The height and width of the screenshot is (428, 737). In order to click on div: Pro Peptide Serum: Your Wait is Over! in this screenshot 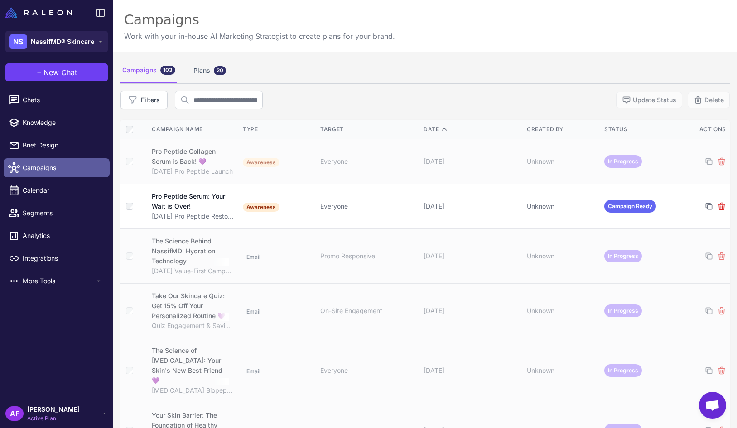, I will do `click(189, 201)`.